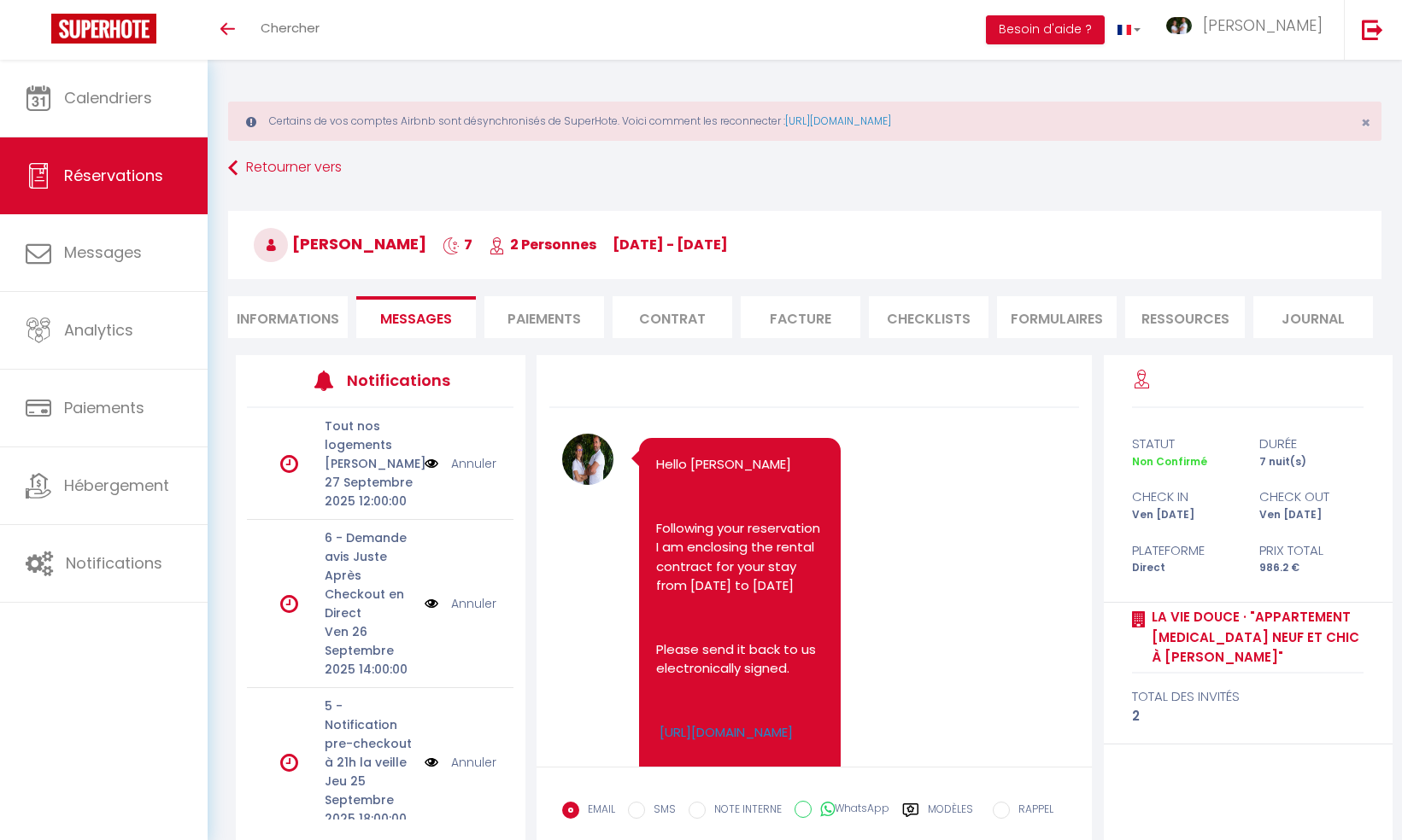 This screenshot has width=1402, height=840. I want to click on div: 7 nuit(s), so click(1311, 462).